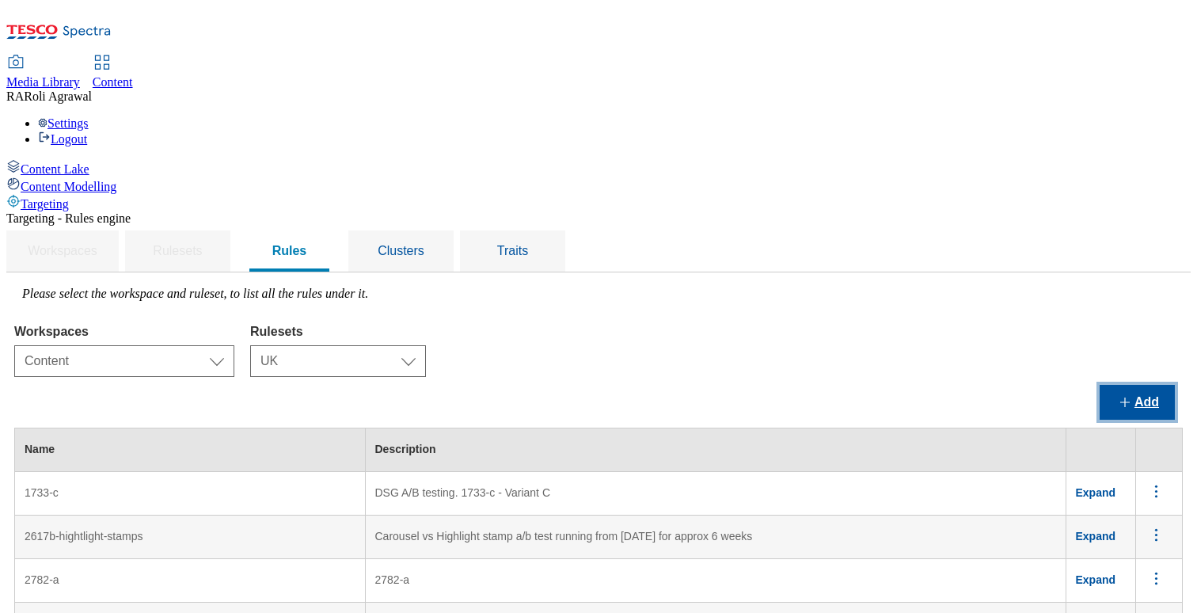  Describe the element at coordinates (43, 73) in the screenshot. I see `a: Media Library` at that location.